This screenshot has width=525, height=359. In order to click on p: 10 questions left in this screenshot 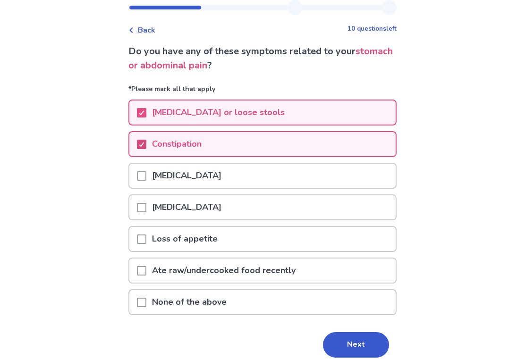, I will do `click(372, 29)`.